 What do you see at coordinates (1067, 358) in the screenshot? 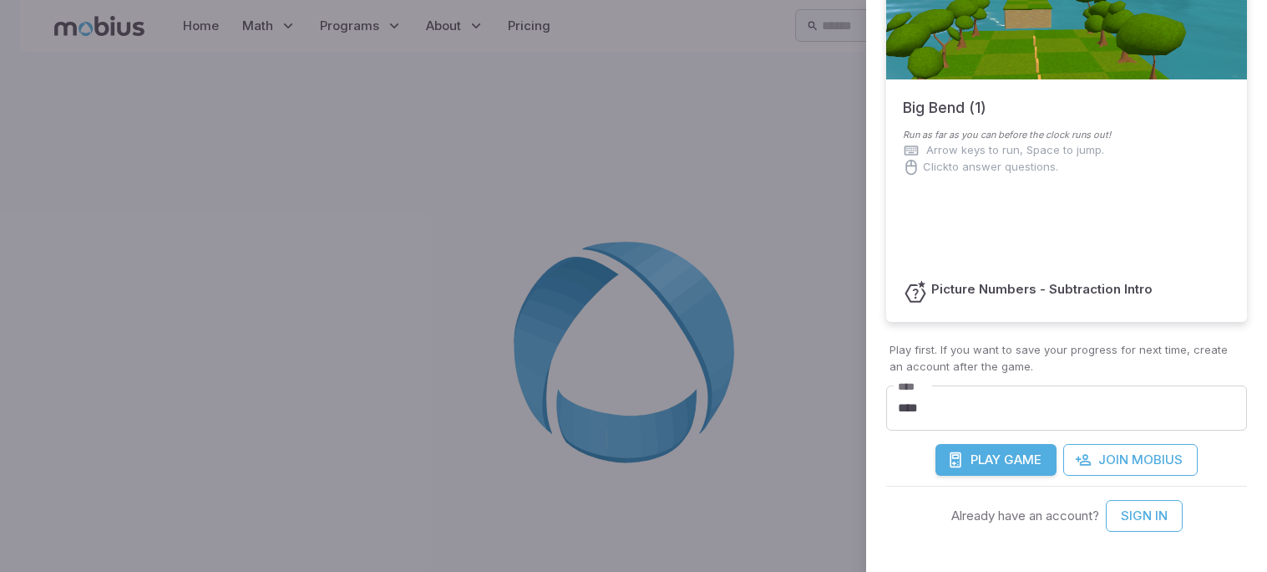
I see `p: Play first. If you want to save your progress for next time, create an account after the game.` at bounding box center [1067, 358].